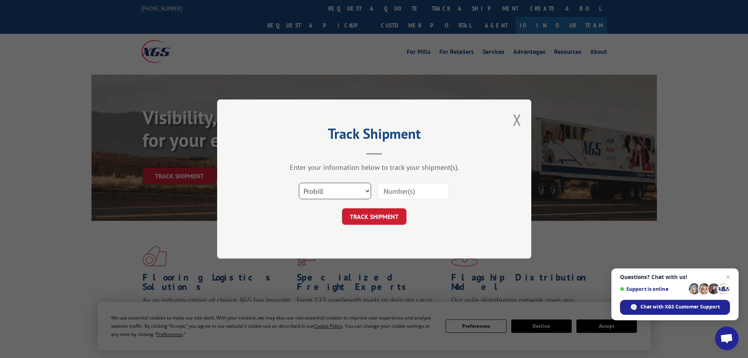 The height and width of the screenshot is (358, 748). Describe the element at coordinates (374, 136) in the screenshot. I see `h2: Track Shipment` at that location.